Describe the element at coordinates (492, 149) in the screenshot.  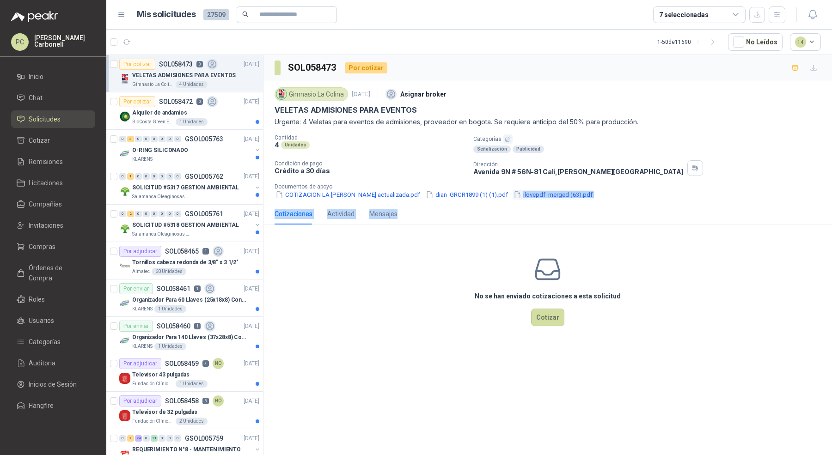
I see `div: Señalización` at that location.